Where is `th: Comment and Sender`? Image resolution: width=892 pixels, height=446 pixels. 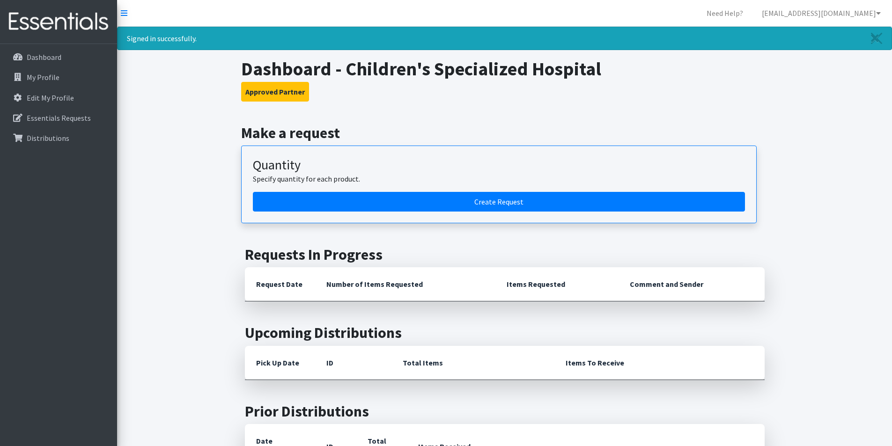 th: Comment and Sender is located at coordinates (691, 284).